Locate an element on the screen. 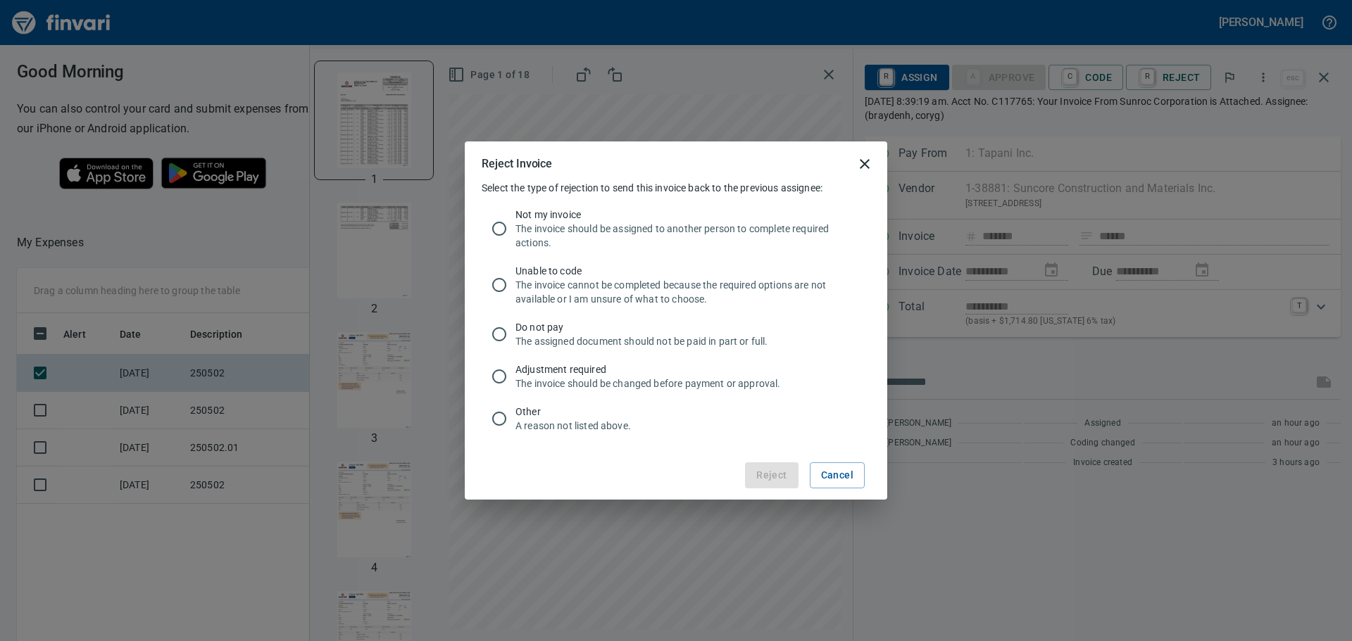 Image resolution: width=1352 pixels, height=641 pixels. span: Unable to code is located at coordinates (687, 271).